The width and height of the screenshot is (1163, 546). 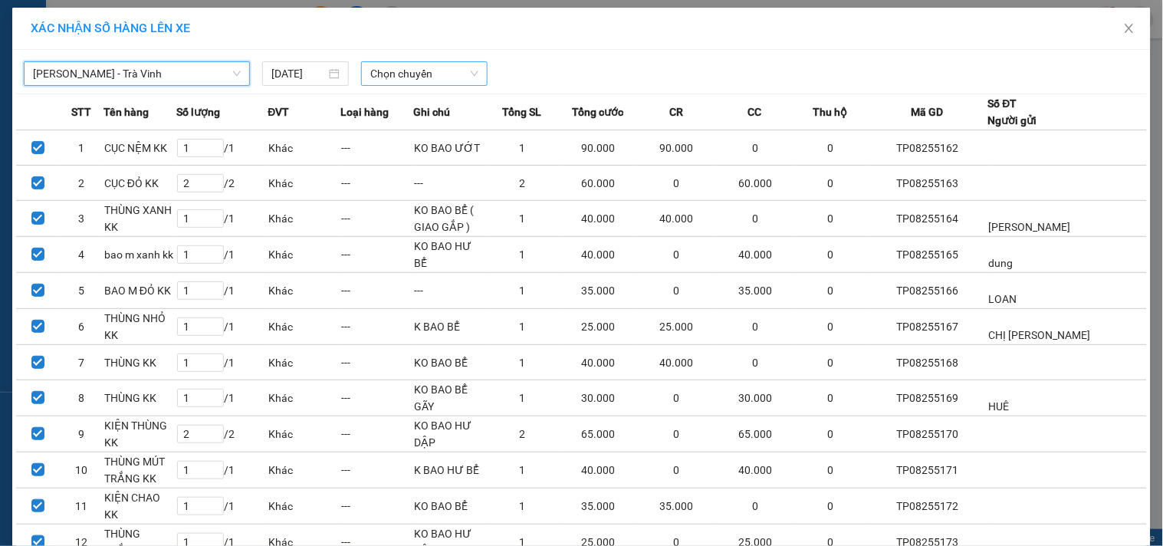 What do you see at coordinates (115, 44) in the screenshot?
I see `p: GỬI:` at bounding box center [115, 44].